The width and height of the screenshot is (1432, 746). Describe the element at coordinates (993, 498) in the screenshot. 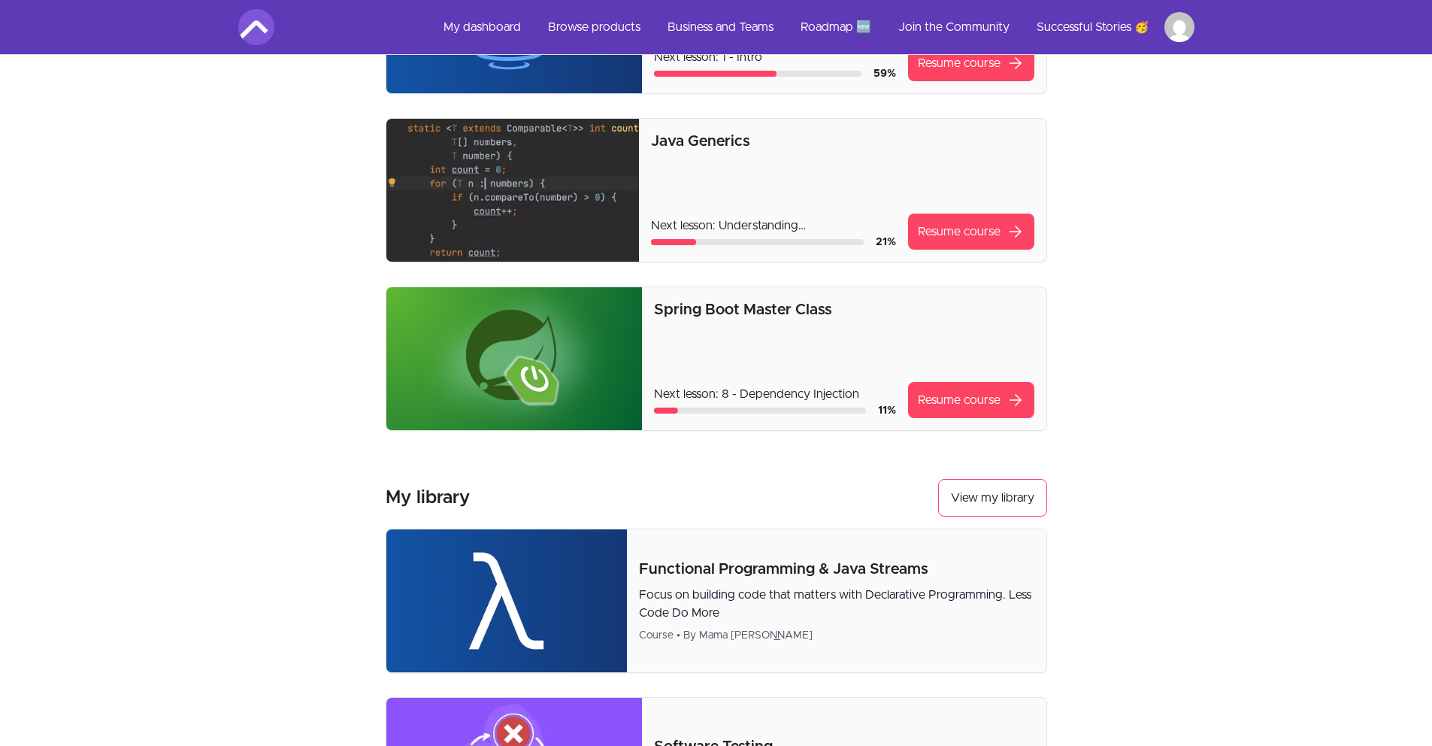

I see `a: View my library` at that location.